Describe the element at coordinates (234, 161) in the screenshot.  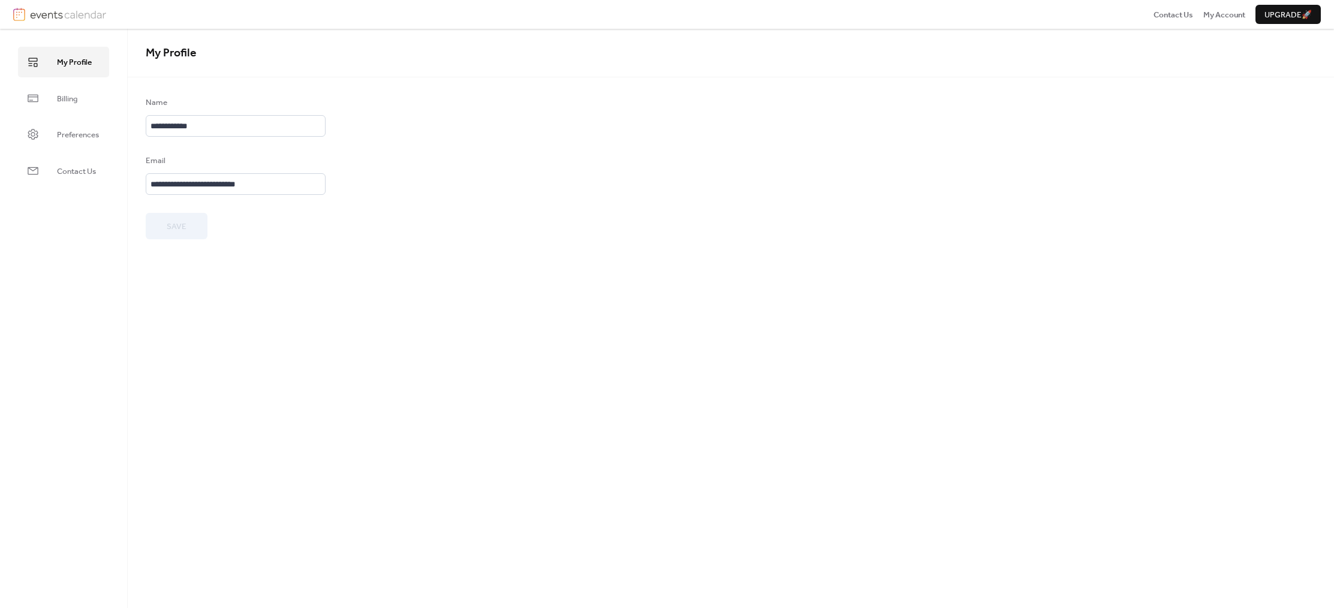
I see `div: Email` at that location.